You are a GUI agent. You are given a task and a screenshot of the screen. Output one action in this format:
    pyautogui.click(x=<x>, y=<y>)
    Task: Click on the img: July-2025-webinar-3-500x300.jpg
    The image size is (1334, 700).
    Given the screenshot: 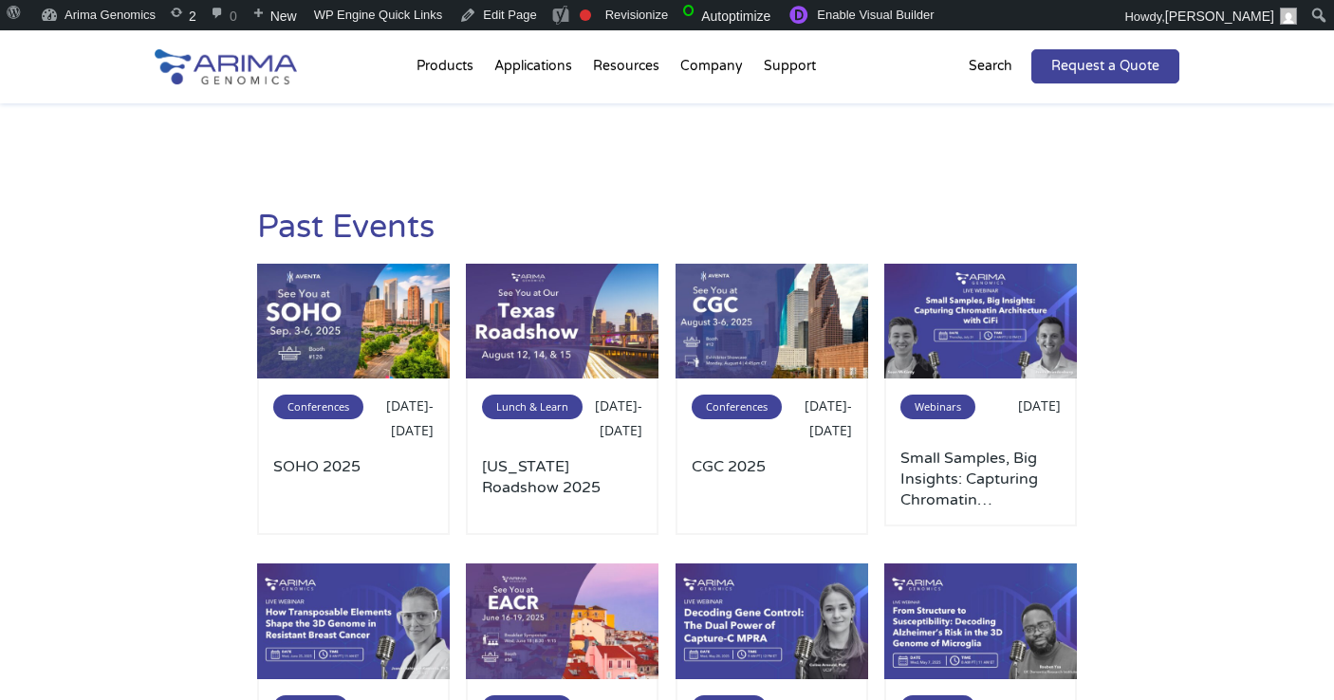 What is the action you would take?
    pyautogui.click(x=980, y=322)
    